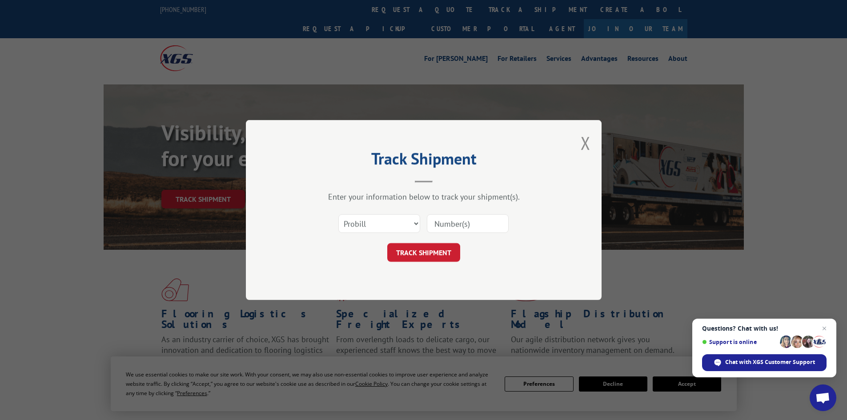  I want to click on div: Enter your information below to track your shipment(s)., so click(424, 197).